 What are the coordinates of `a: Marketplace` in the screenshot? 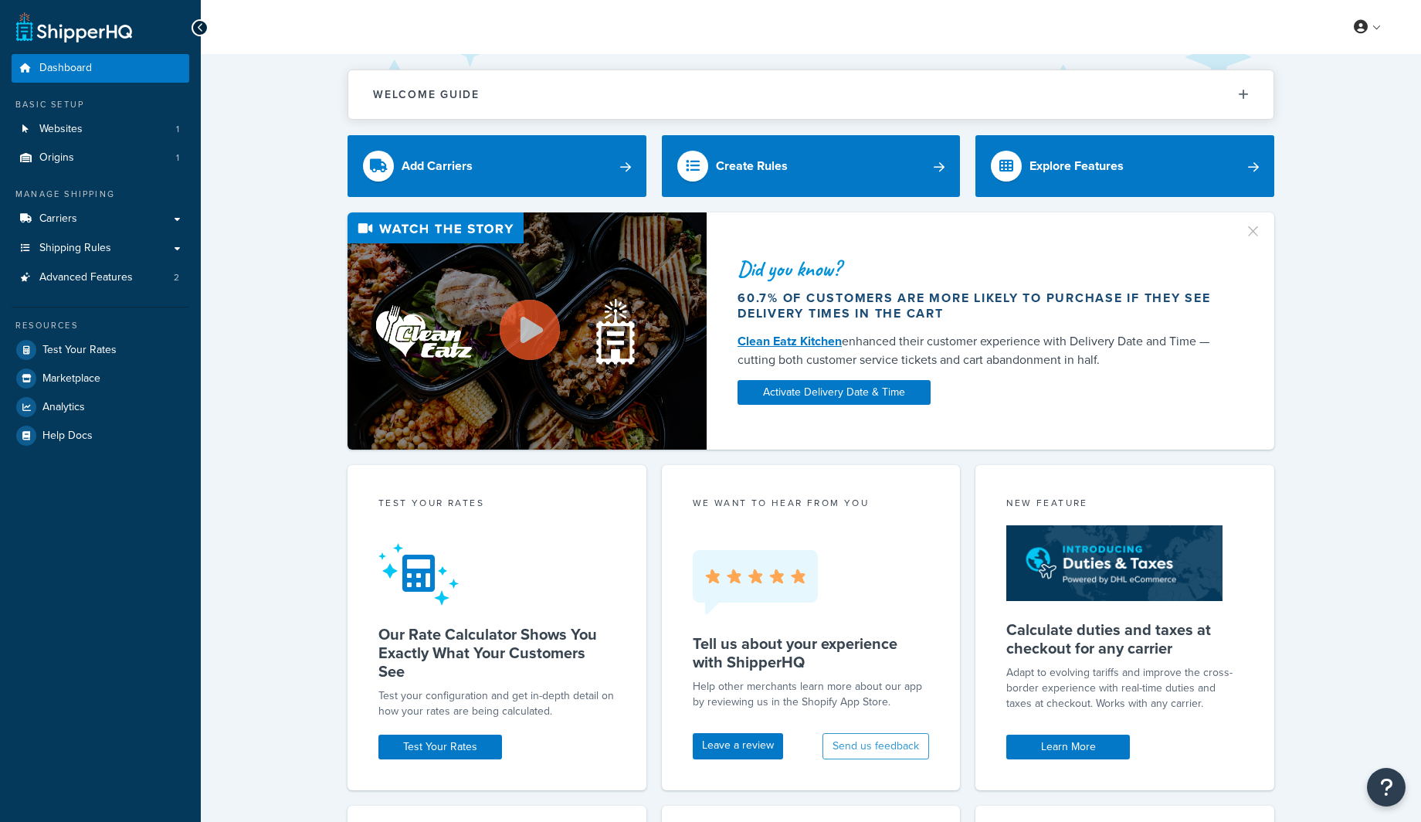 It's located at (100, 379).